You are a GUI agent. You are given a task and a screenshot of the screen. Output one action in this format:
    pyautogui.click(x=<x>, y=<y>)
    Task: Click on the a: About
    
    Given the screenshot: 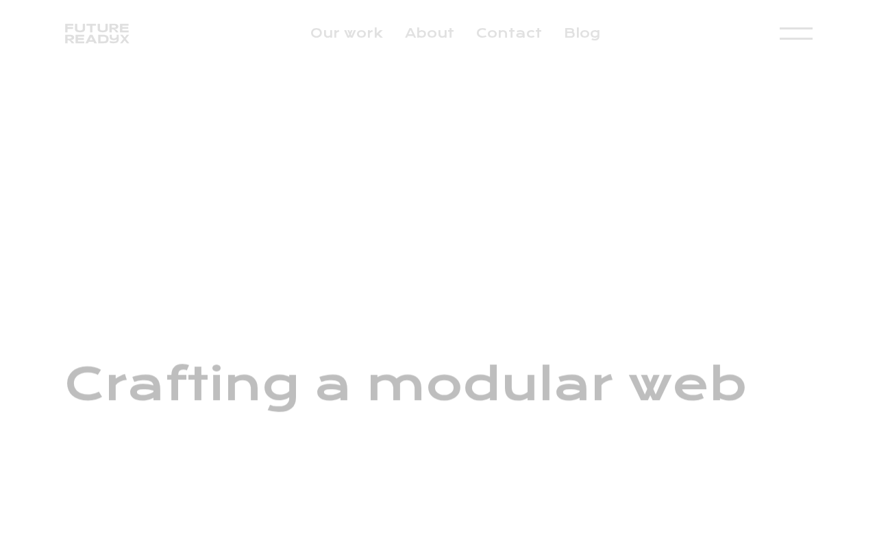 What is the action you would take?
    pyautogui.click(x=429, y=33)
    